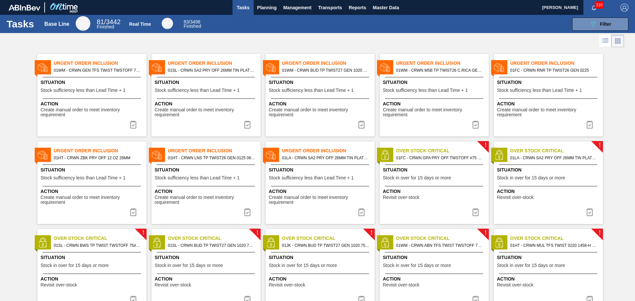 The image size is (635, 301). Describe the element at coordinates (606, 24) in the screenshot. I see `span: Filter` at that location.